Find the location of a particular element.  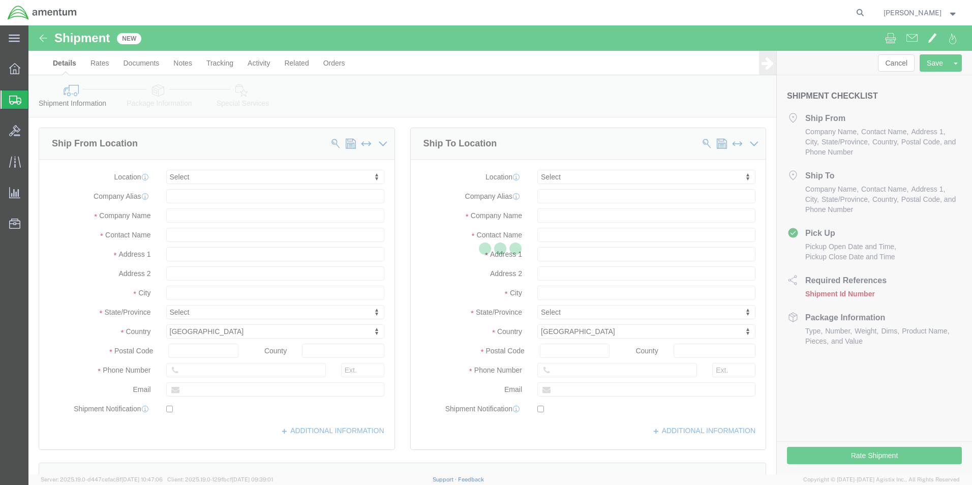

span: Client: 2025.19.0-129fbcf is located at coordinates (220, 479).